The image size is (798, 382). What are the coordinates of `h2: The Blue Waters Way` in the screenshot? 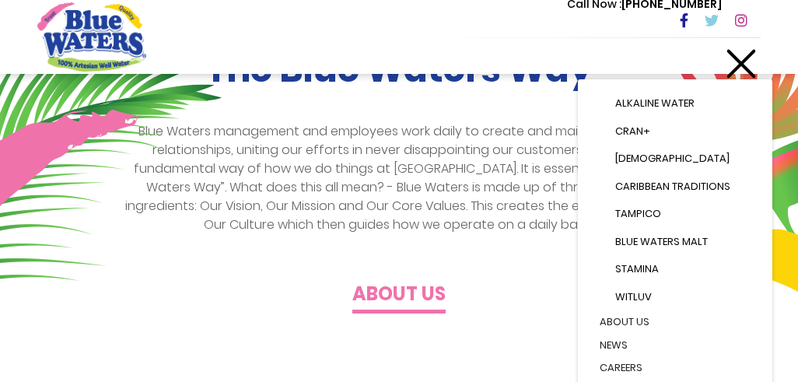 It's located at (399, 69).